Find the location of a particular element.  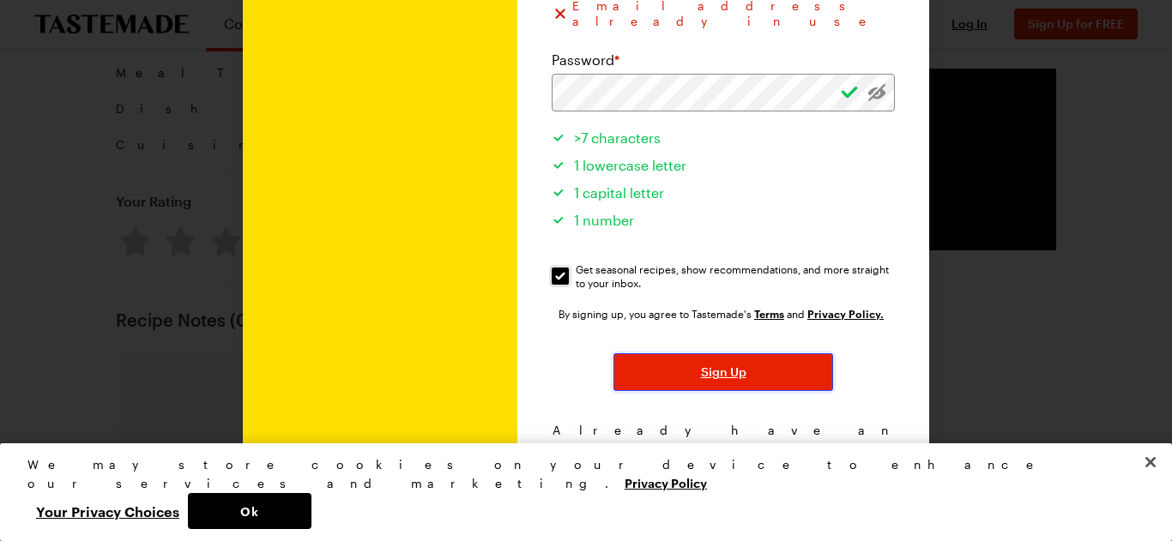

span: Already have an account? is located at coordinates (723, 438).